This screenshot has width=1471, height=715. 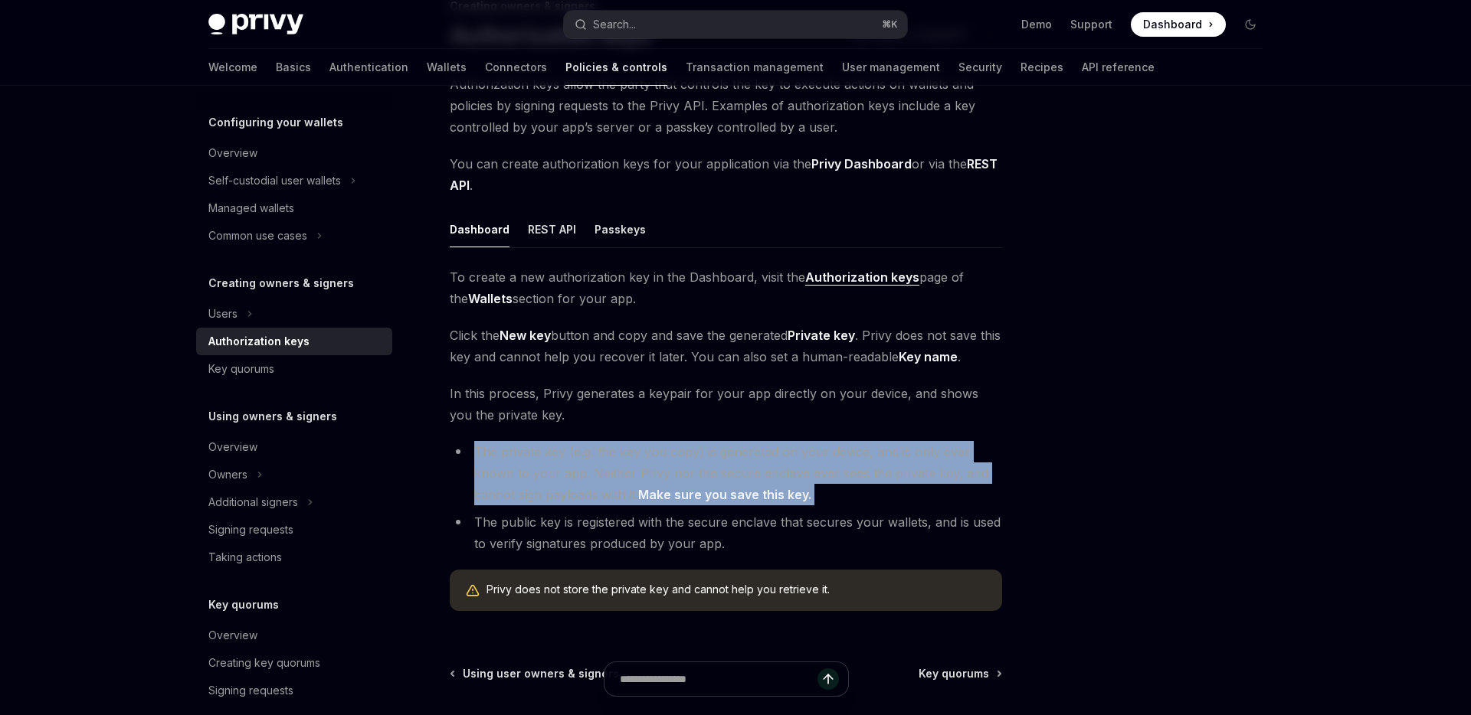 What do you see at coordinates (980, 67) in the screenshot?
I see `a: Security` at bounding box center [980, 67].